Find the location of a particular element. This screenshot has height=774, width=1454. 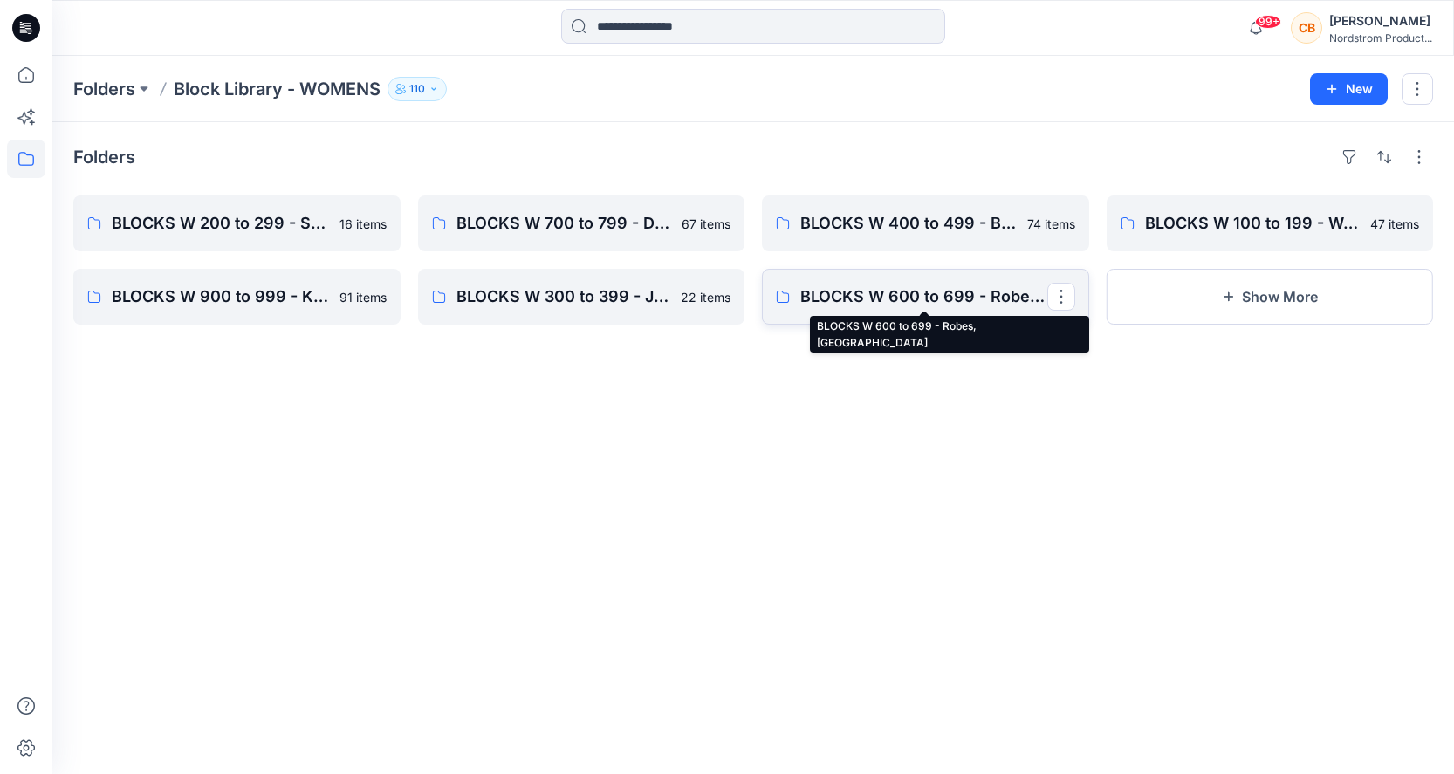

p: 74 items is located at coordinates (1051, 223).